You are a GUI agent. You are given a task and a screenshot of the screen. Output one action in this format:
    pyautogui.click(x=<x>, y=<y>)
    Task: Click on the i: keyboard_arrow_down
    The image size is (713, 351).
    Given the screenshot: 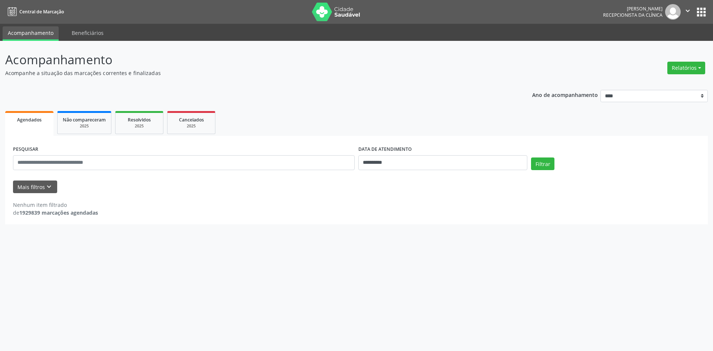 What is the action you would take?
    pyautogui.click(x=49, y=187)
    